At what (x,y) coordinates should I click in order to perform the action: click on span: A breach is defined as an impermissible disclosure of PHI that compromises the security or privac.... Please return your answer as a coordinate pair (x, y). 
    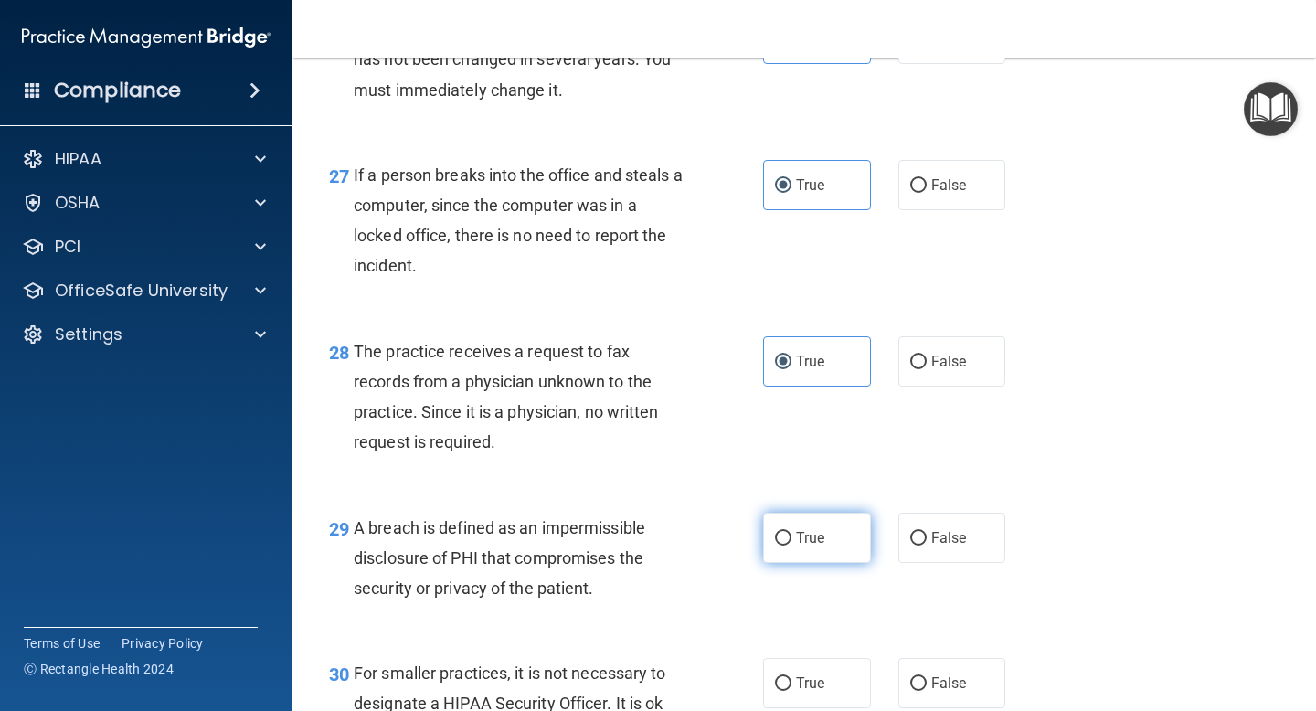
    Looking at the image, I should click on (499, 558).